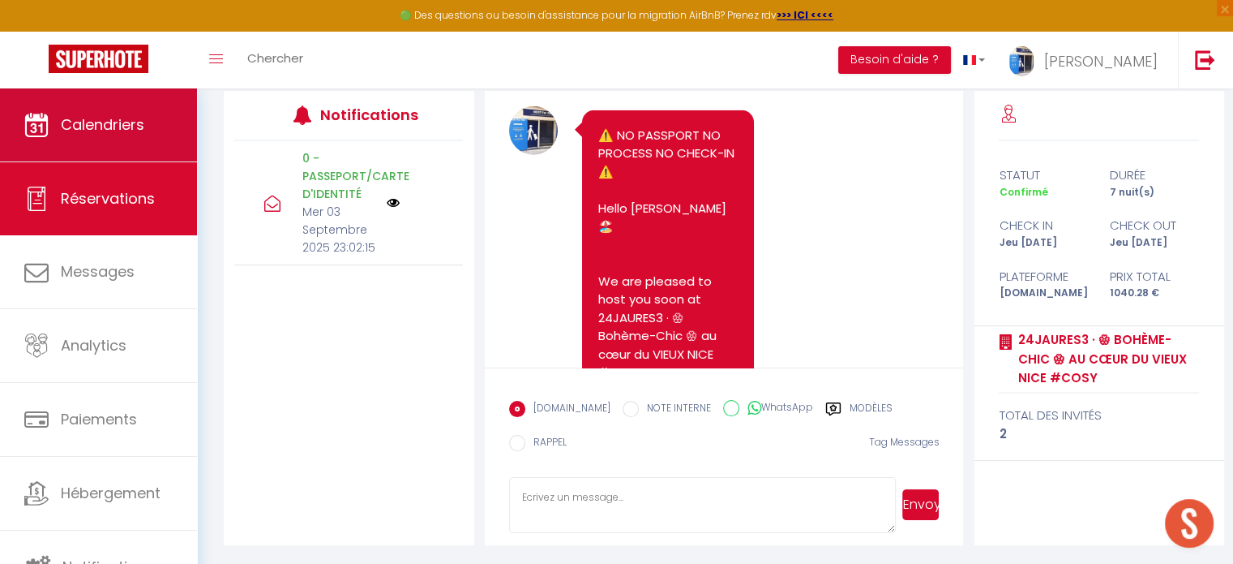 The width and height of the screenshot is (1233, 564). I want to click on a: 24JAURES3 · 🏵 Bohème-Chic 🏵 au cœur du VIEUX NICE #cosy, so click(1105, 358).